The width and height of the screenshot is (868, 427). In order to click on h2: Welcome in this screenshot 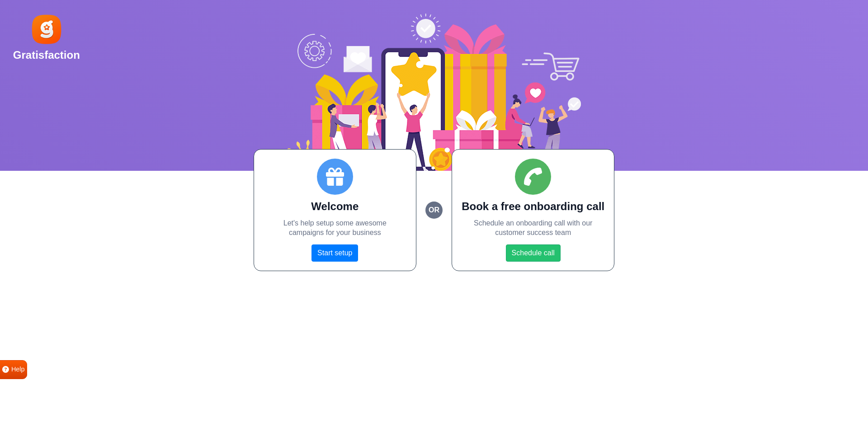, I will do `click(335, 207)`.